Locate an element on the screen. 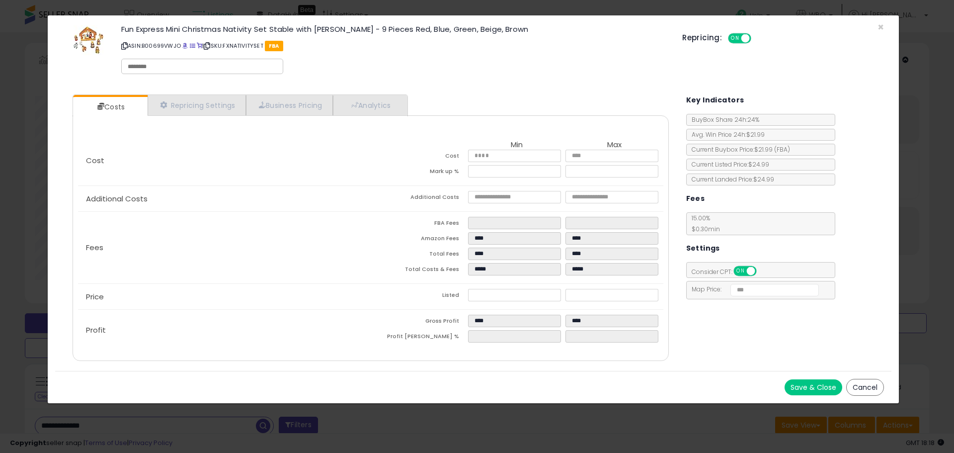  td: FBA Fees is located at coordinates (420, 224).